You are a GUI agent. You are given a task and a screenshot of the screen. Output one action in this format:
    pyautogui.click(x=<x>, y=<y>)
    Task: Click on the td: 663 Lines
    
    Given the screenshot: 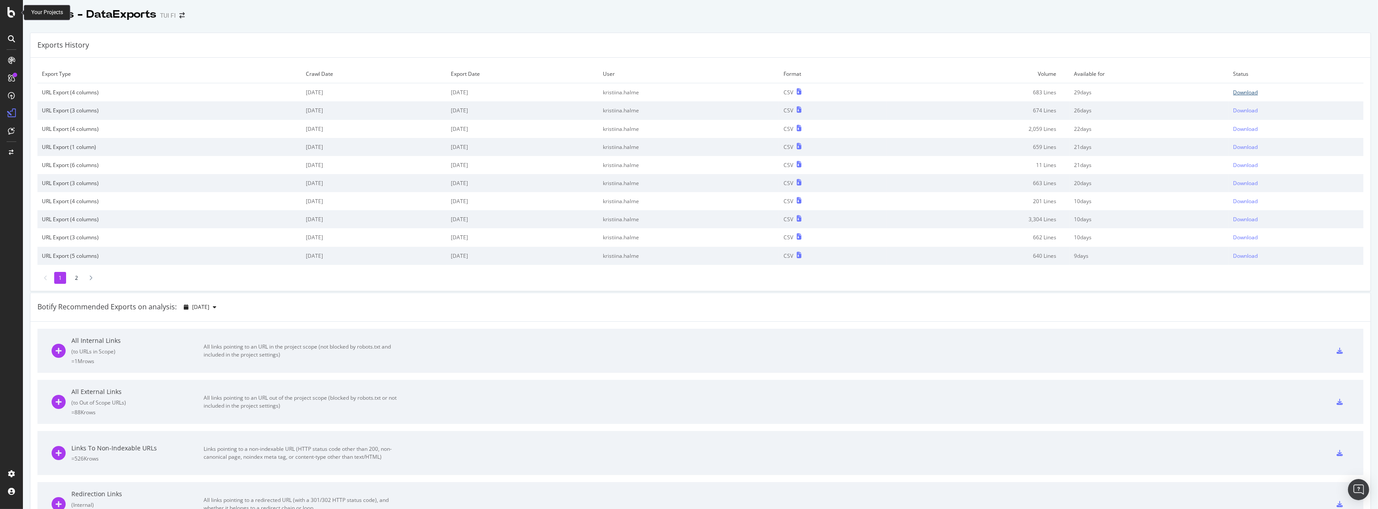 What is the action you would take?
    pyautogui.click(x=978, y=183)
    